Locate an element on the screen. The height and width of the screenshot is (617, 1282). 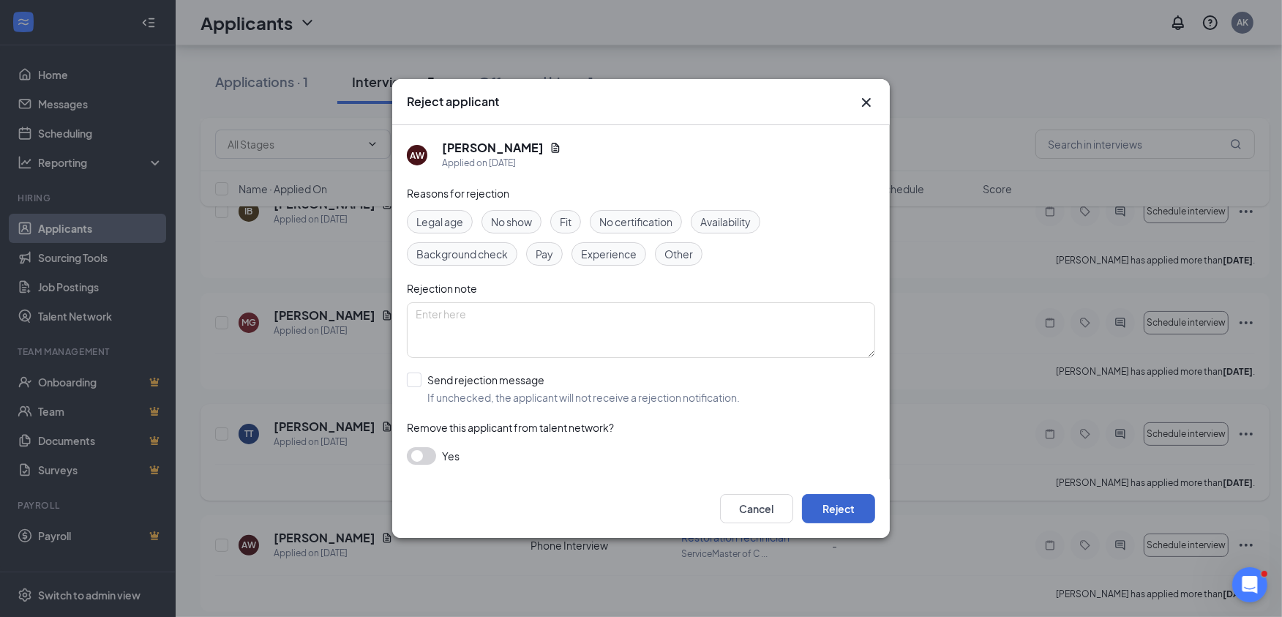
span: Fit is located at coordinates (566, 222).